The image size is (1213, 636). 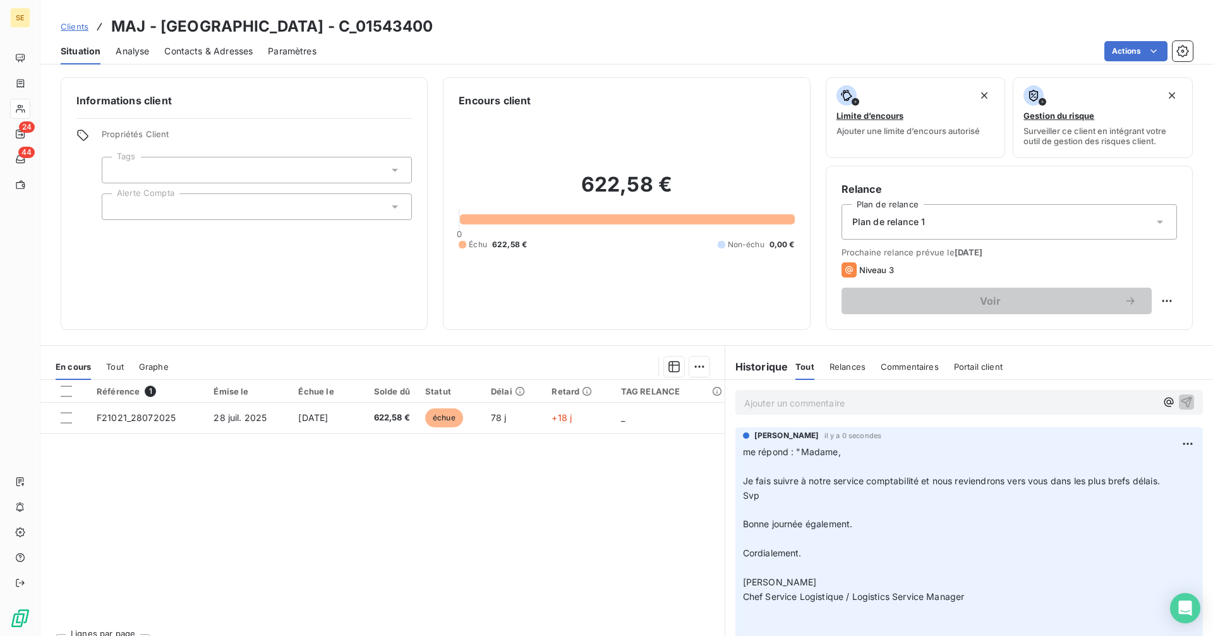 I want to click on span: En cours, so click(x=73, y=366).